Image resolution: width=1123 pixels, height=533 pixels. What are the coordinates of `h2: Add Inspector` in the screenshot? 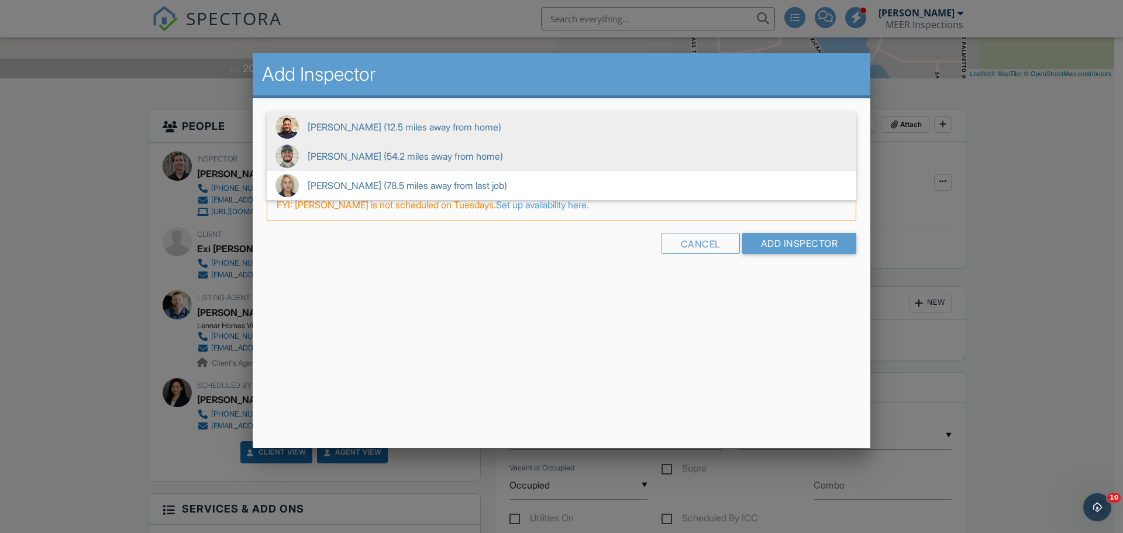 It's located at (561, 74).